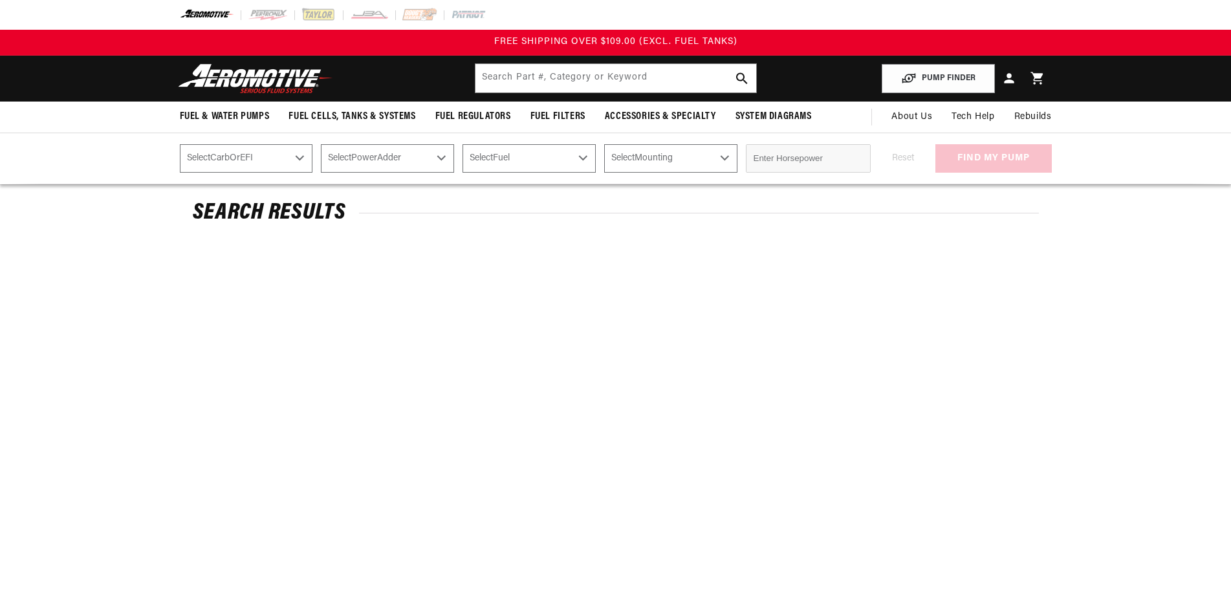 Image resolution: width=1231 pixels, height=606 pixels. Describe the element at coordinates (1033, 117) in the screenshot. I see `span: Rebuilds` at that location.